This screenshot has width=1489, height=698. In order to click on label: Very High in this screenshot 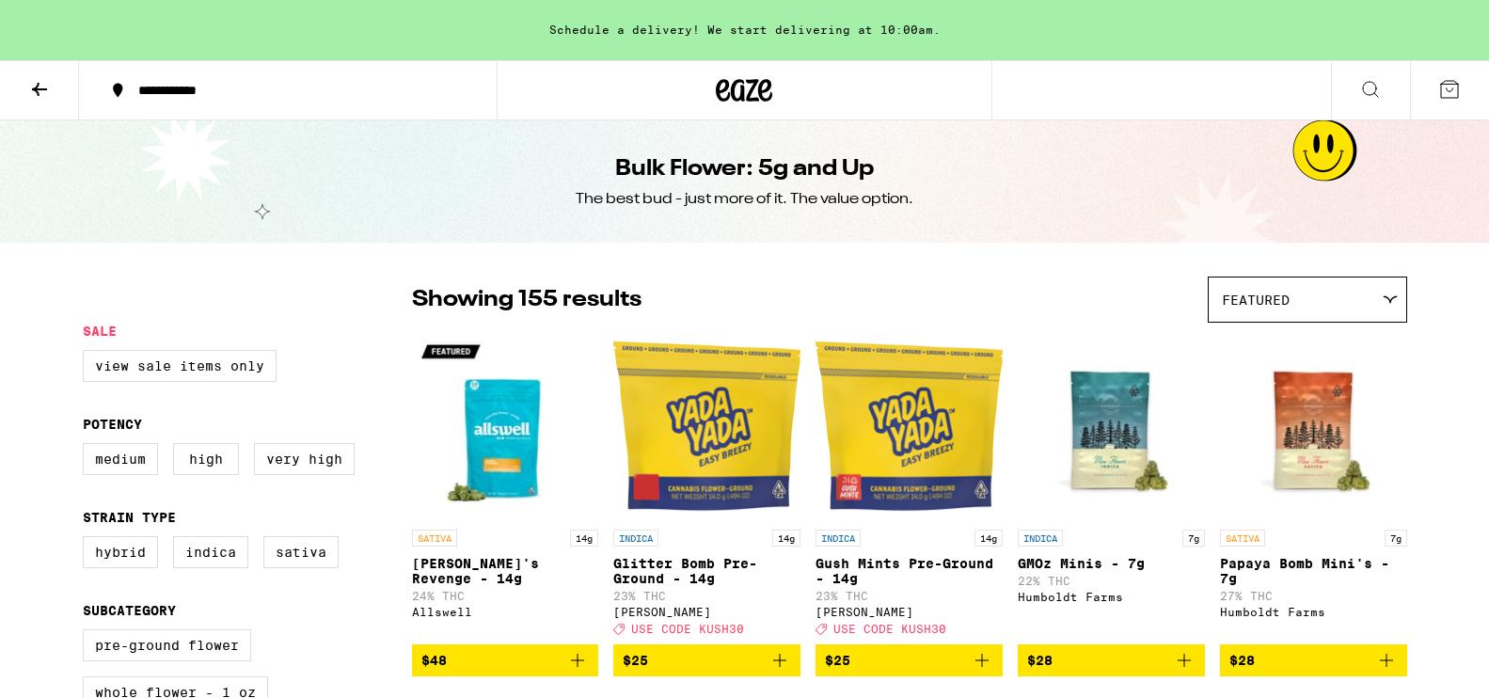, I will do `click(304, 459)`.